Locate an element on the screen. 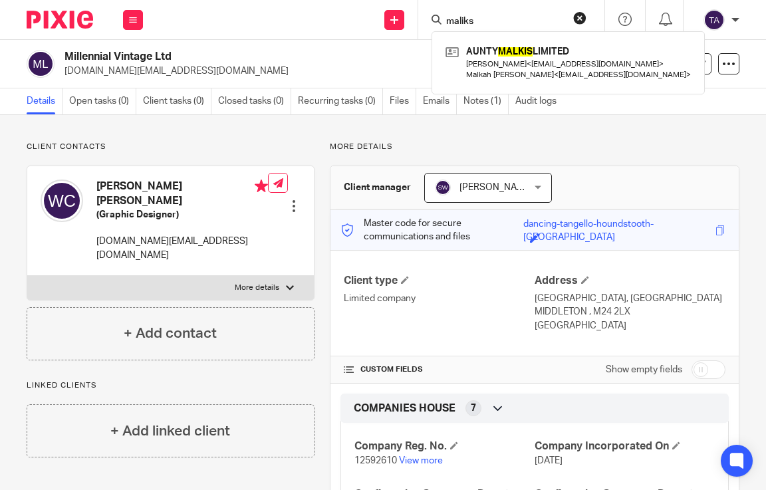 This screenshot has width=766, height=490. a: Details is located at coordinates (45, 101).